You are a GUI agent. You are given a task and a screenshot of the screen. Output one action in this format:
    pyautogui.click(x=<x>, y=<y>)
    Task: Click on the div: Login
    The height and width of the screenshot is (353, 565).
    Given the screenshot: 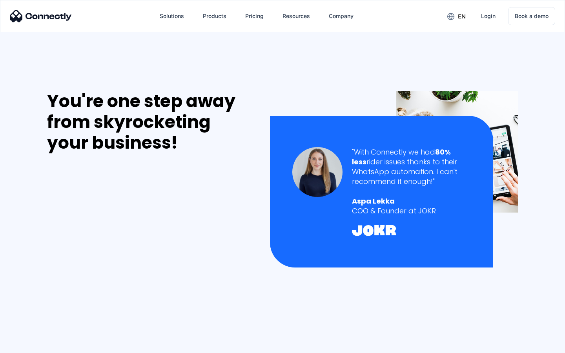 What is the action you would take?
    pyautogui.click(x=488, y=16)
    